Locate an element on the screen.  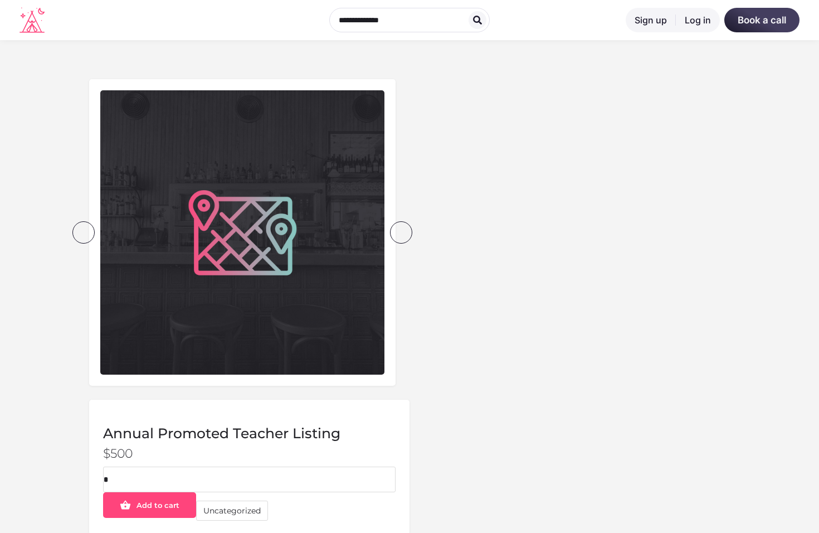
a: Sign up is located at coordinates (651, 20).